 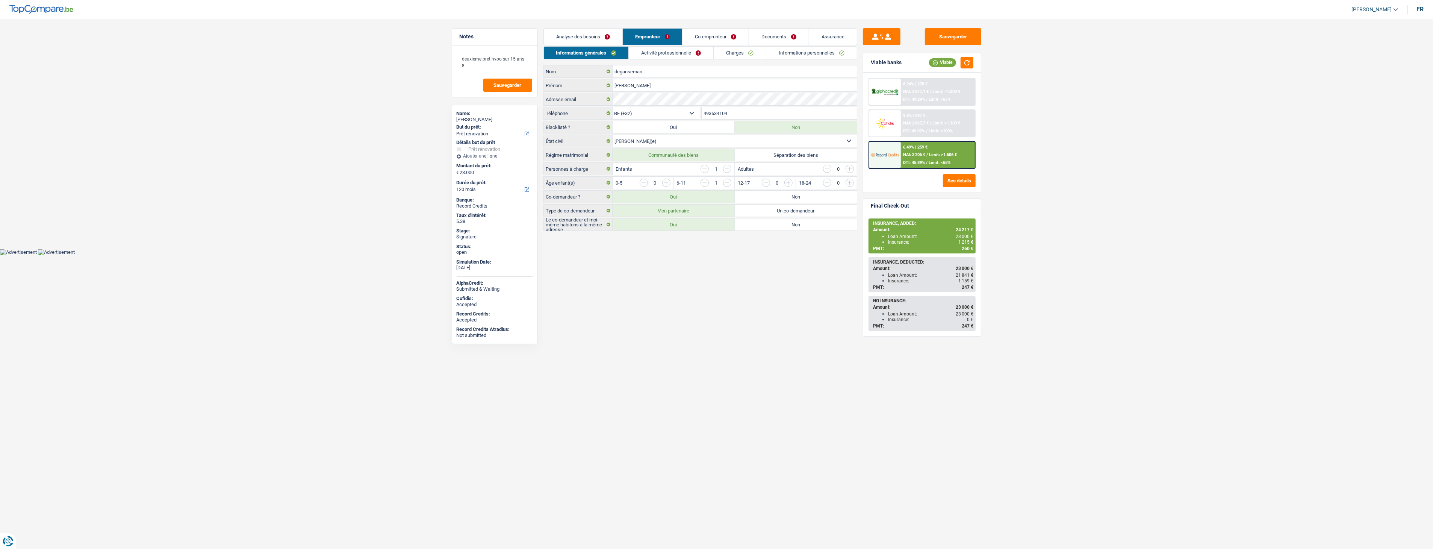 What do you see at coordinates (578, 155) in the screenshot?
I see `label: Régime matrimonial` at bounding box center [578, 155].